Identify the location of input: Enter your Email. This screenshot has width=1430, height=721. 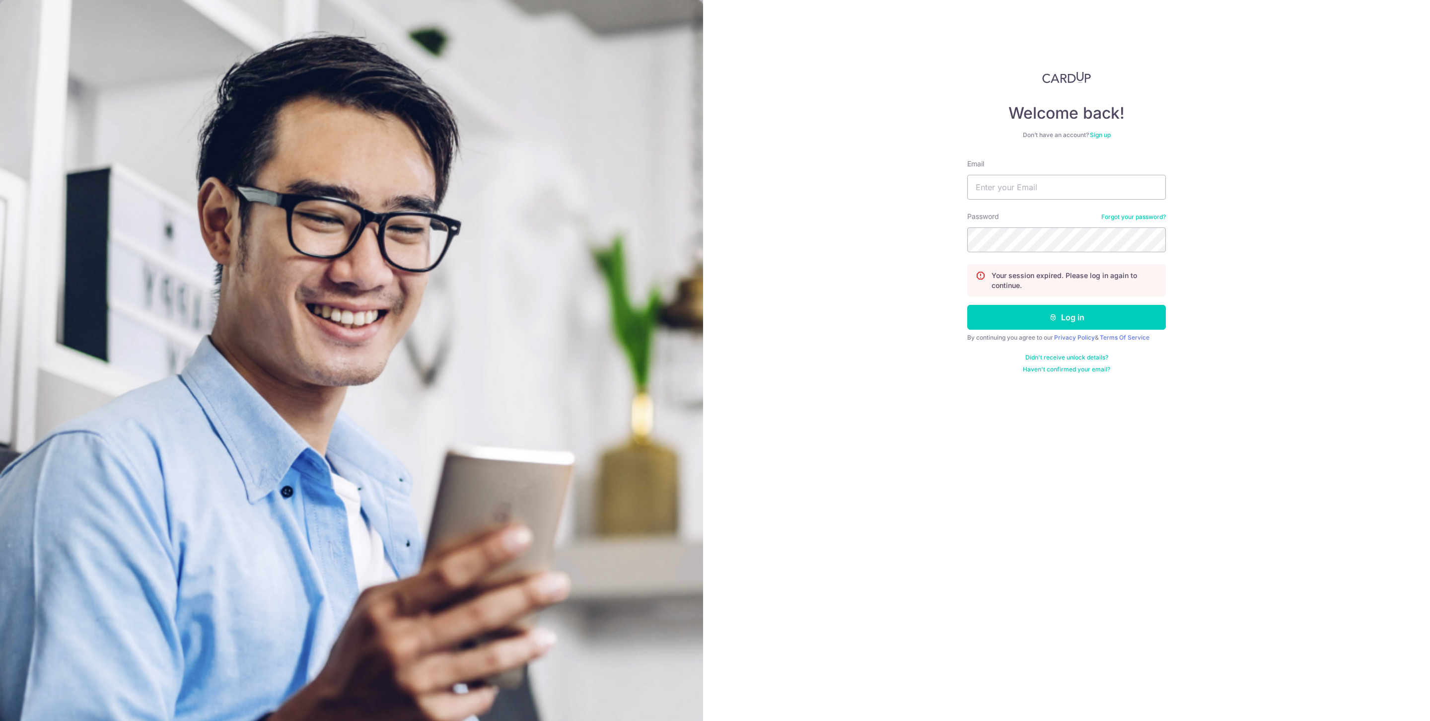
(1066, 187).